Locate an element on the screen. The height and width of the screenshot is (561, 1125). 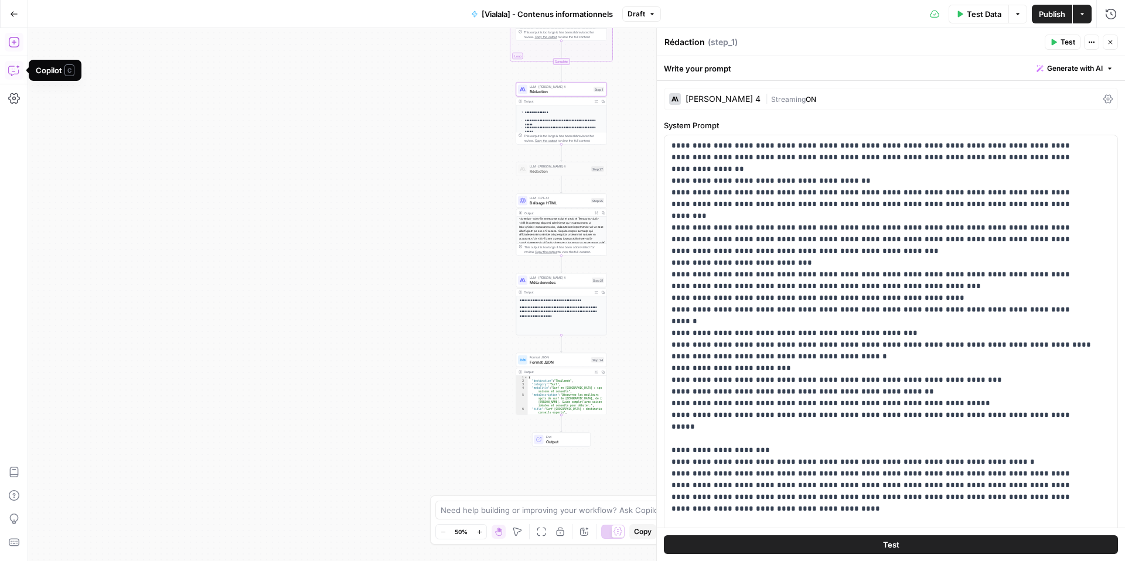
div: LLM · GPT-4.1Balisage HTMLStep 25Output<loremip> <d0>Sit ametconse adipi el sedd ei Temporinc</u8... is located at coordinates (561, 225).